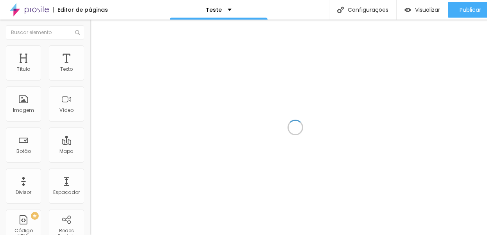 The width and height of the screenshot is (487, 235). I want to click on div: Espaçador, so click(67, 193).